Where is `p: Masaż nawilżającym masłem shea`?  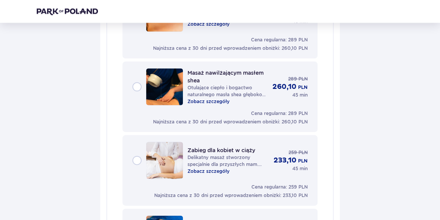
p: Masaż nawilżającym masłem shea is located at coordinates (225, 76).